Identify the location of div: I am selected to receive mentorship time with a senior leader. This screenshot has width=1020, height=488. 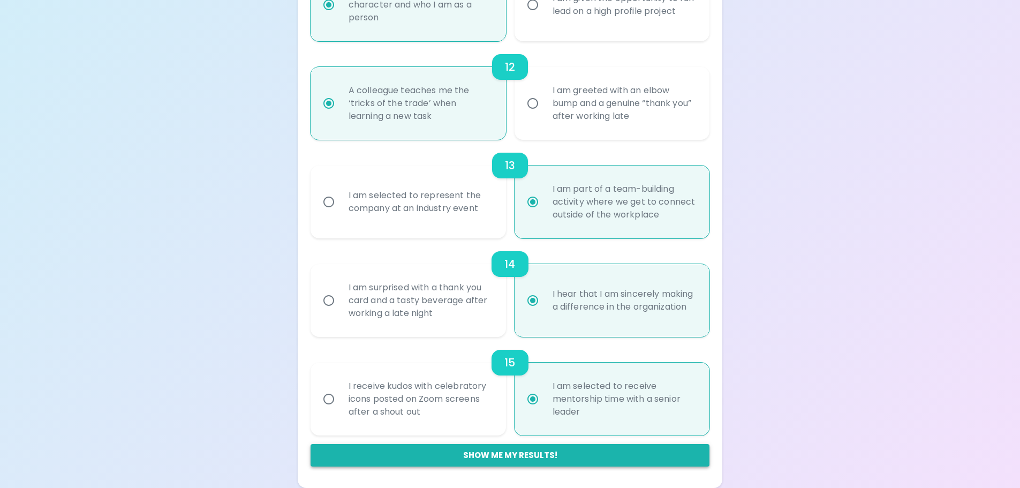
(624, 399).